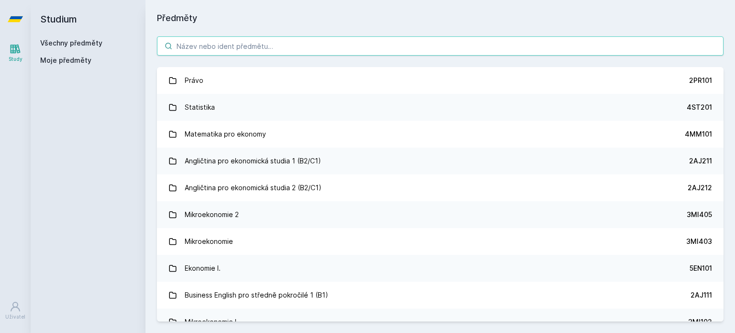 The image size is (735, 333). Describe the element at coordinates (66, 60) in the screenshot. I see `span: Moje předměty` at that location.